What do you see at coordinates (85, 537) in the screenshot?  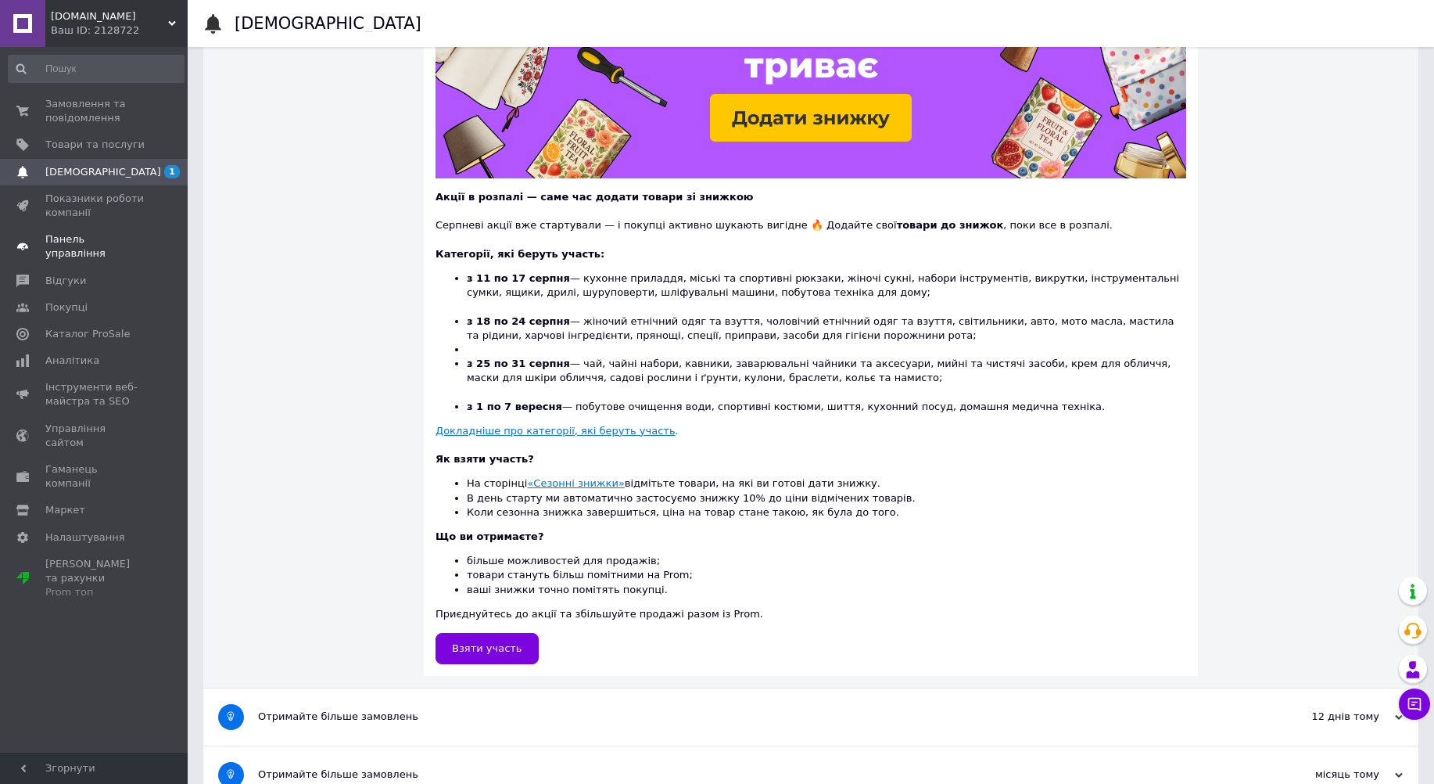 I see `span: Налаштування` at bounding box center [85, 537].